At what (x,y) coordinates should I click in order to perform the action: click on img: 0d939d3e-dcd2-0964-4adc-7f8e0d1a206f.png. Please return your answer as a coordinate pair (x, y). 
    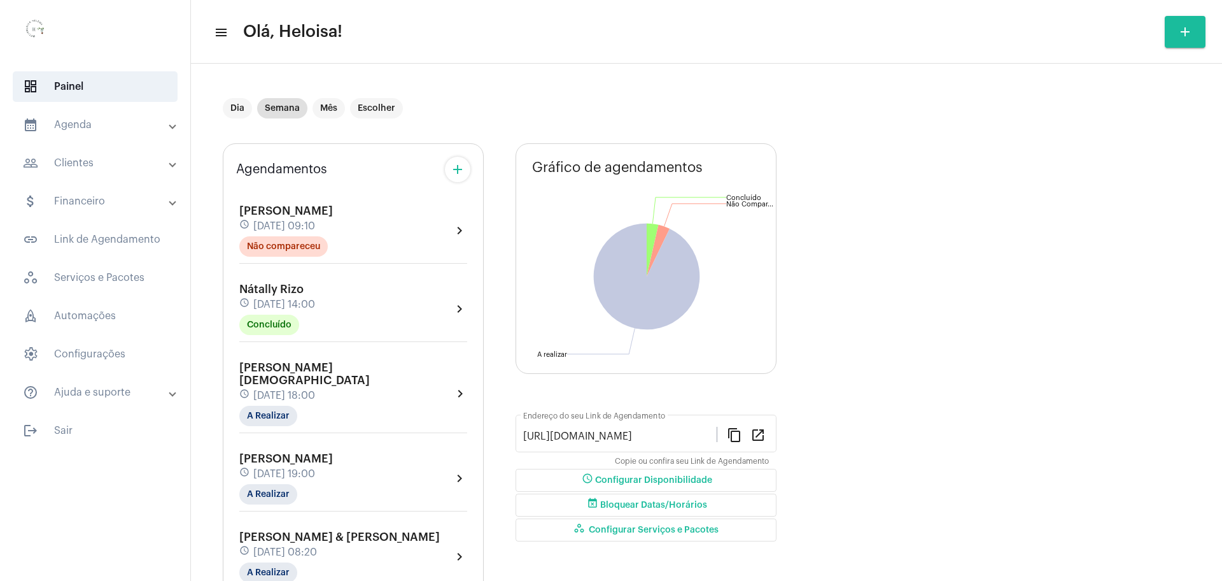
    Looking at the image, I should click on (36, 32).